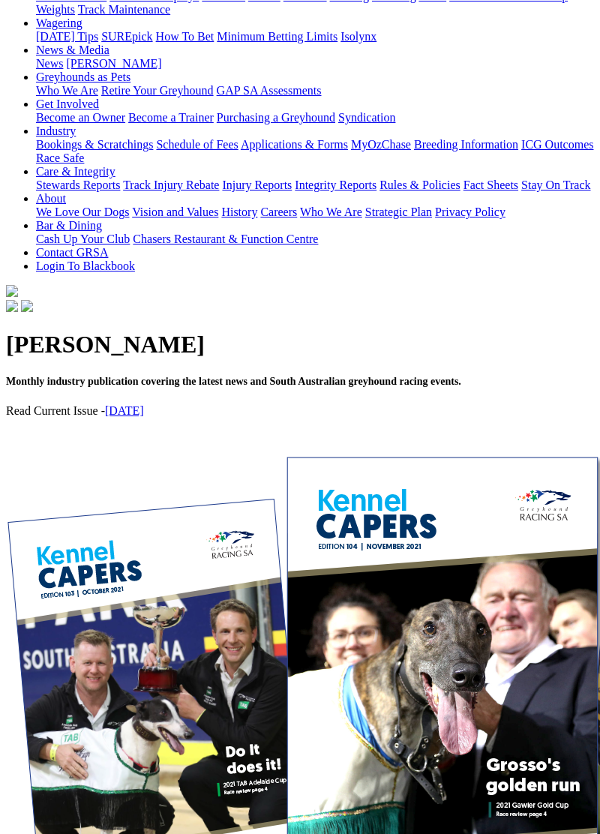 The image size is (600, 834). I want to click on a: Track Injury Rebate, so click(171, 185).